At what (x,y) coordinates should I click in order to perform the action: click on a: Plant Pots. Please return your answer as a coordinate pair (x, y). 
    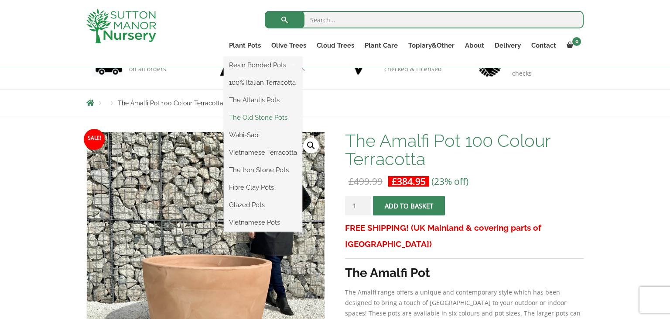
    Looking at the image, I should click on (245, 45).